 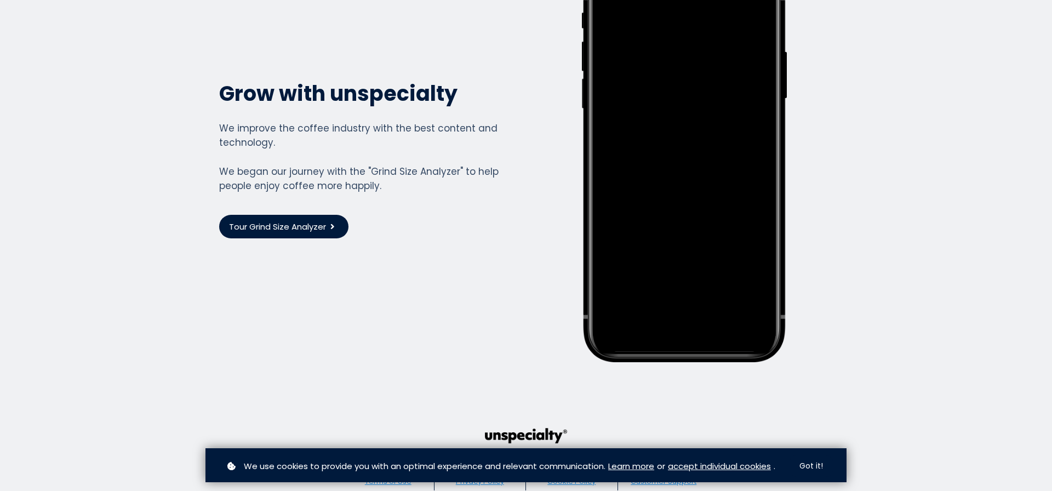 I want to click on a: accept individual cookies, so click(x=719, y=466).